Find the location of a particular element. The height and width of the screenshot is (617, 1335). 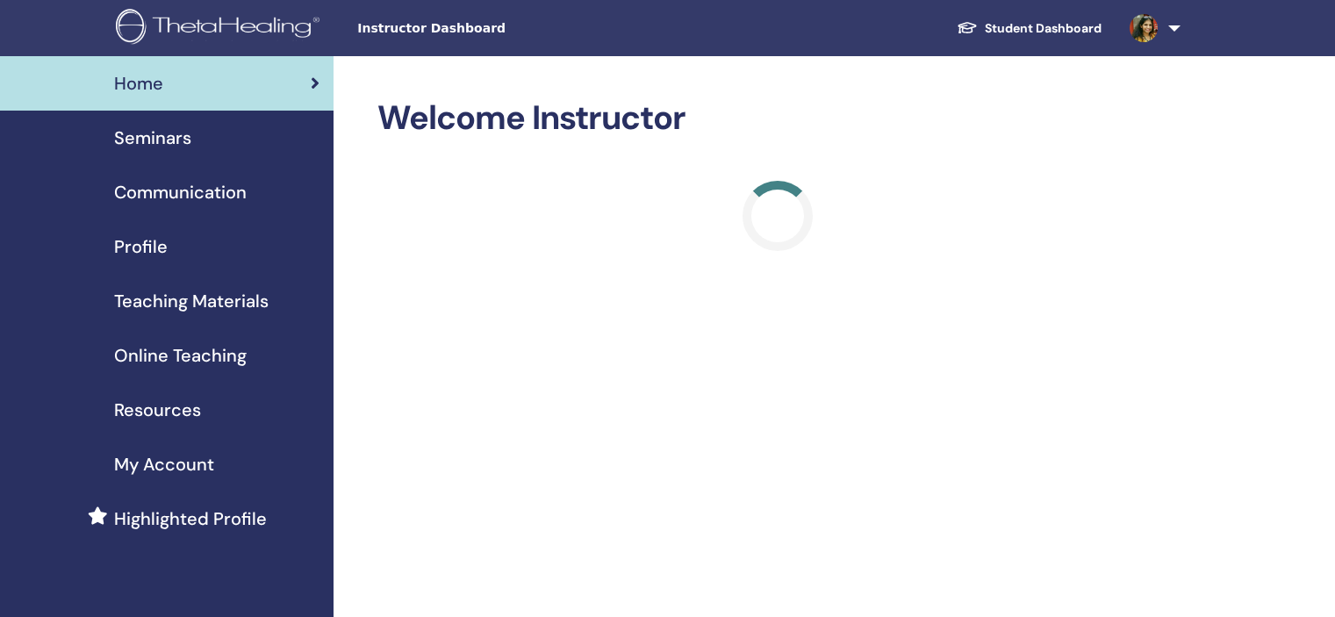

span: Highlighted Profile is located at coordinates (190, 519).